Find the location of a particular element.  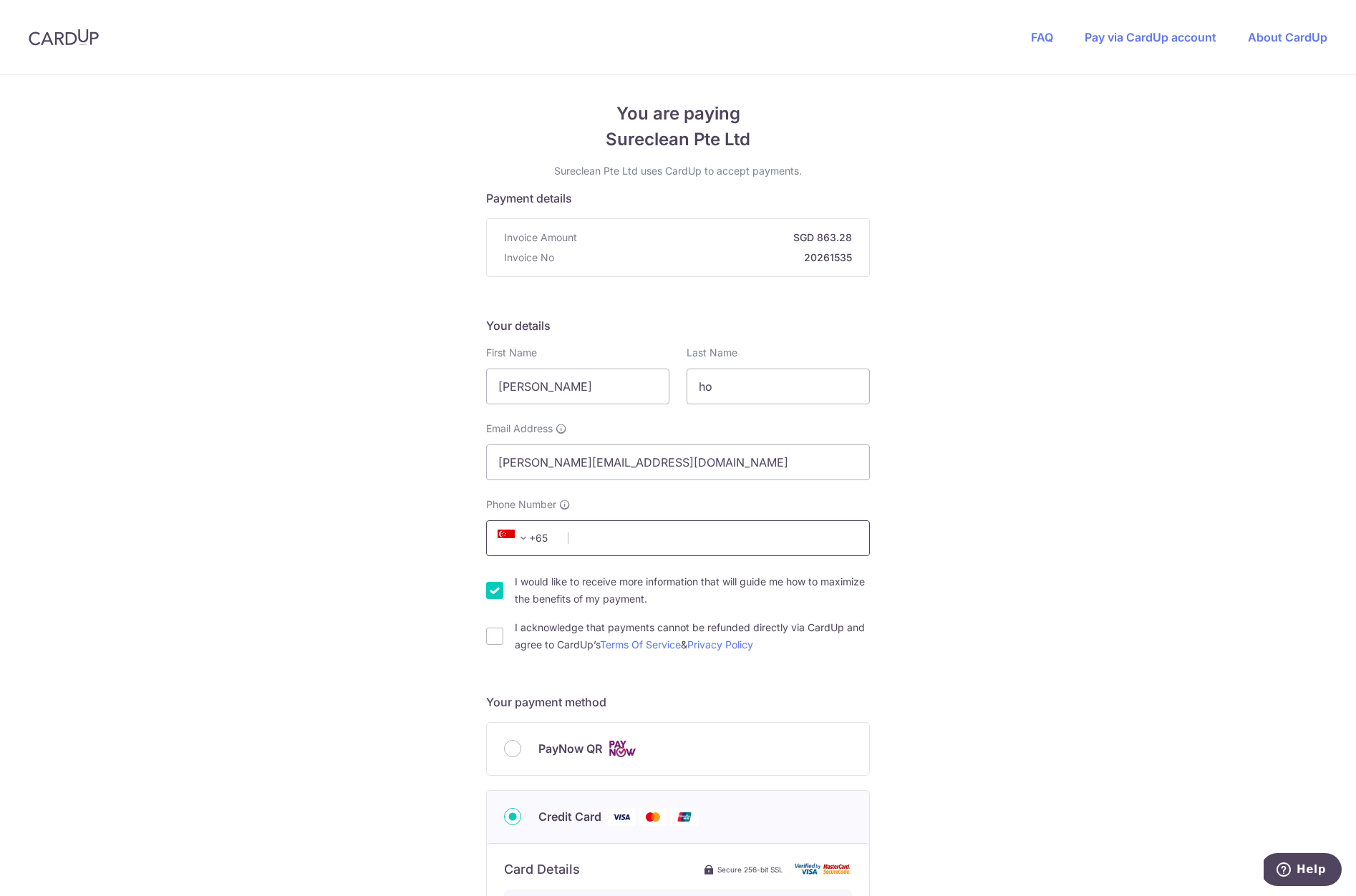

strong: SGD 863.28 is located at coordinates (718, 237).